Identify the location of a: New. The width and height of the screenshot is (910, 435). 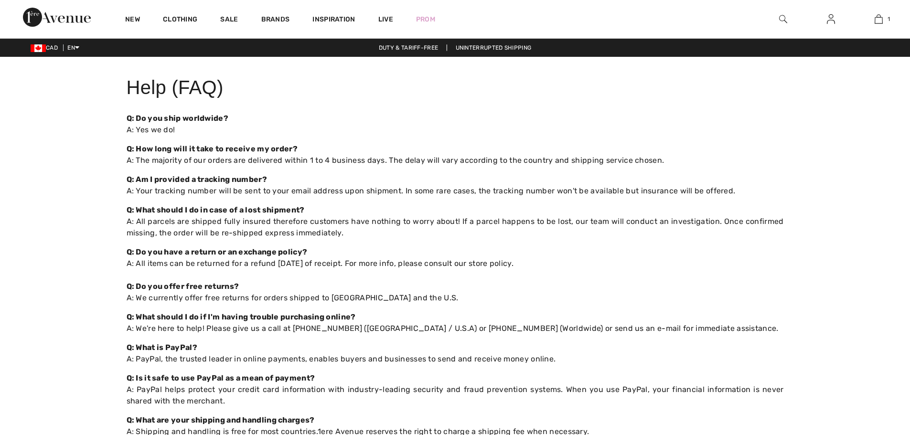
(132, 20).